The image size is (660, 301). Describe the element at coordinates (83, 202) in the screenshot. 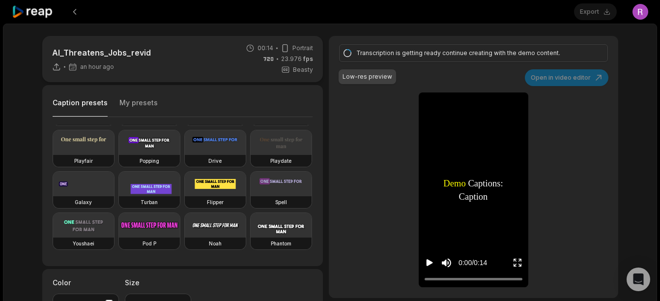

I see `h3: Galaxy` at that location.